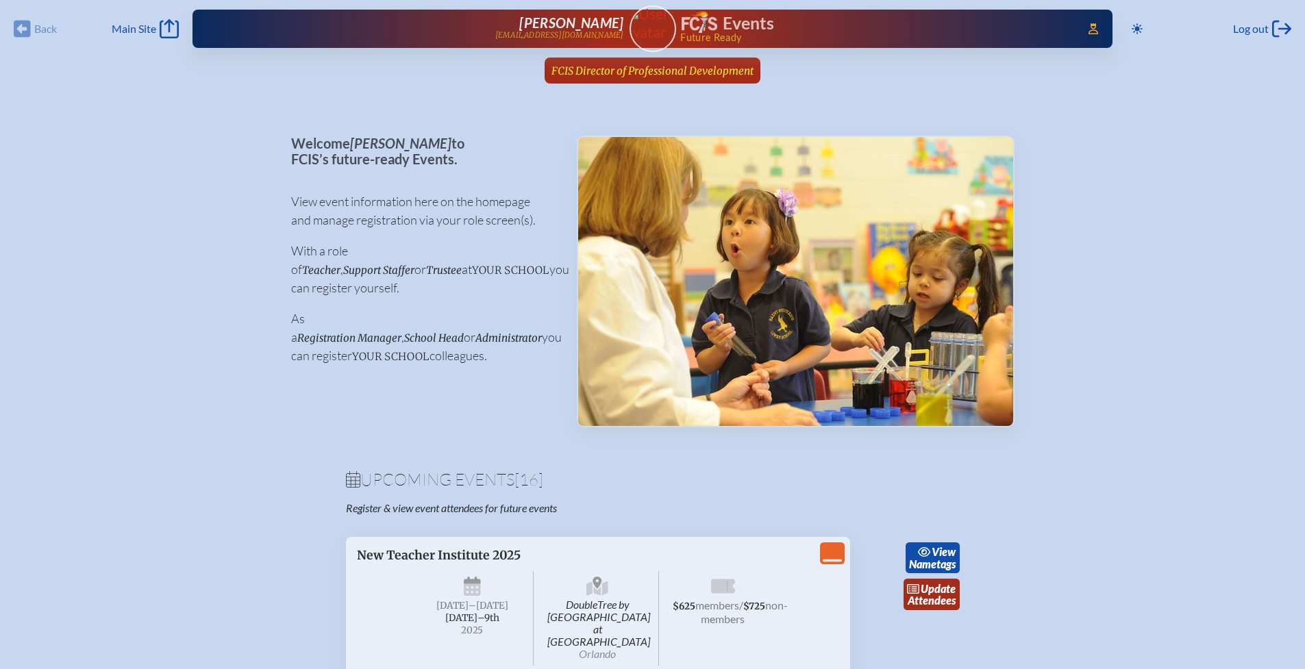 The height and width of the screenshot is (669, 1305). Describe the element at coordinates (597, 653) in the screenshot. I see `span: Orlando` at that location.